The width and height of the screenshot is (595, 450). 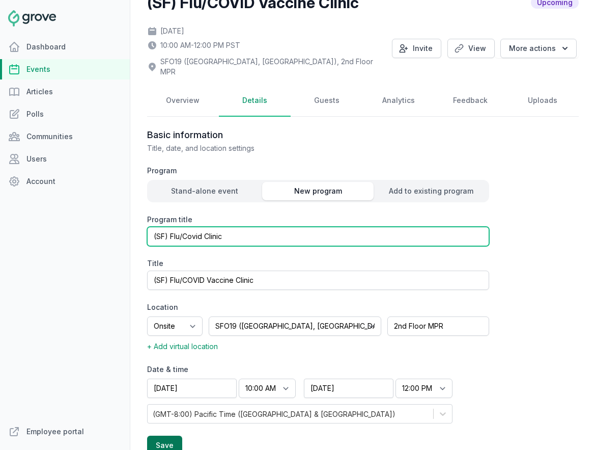 What do you see at coordinates (343, 135) in the screenshot?
I see `h3: Basic information` at bounding box center [343, 135].